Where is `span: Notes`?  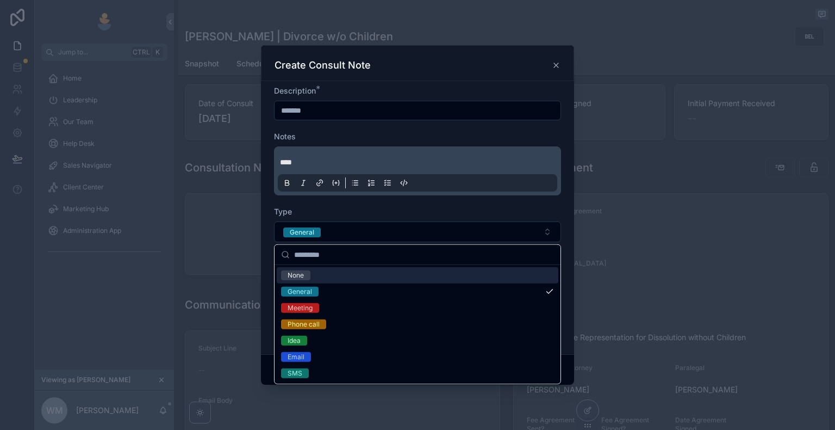 span: Notes is located at coordinates (285, 136).